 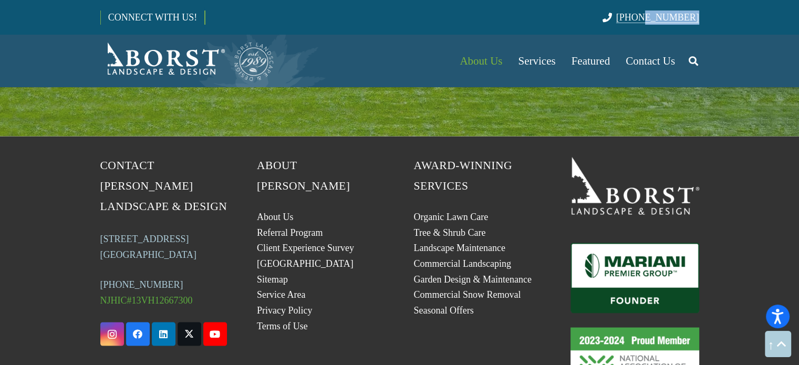 What do you see at coordinates (590, 61) in the screenshot?
I see `a: Featured` at bounding box center [590, 61].